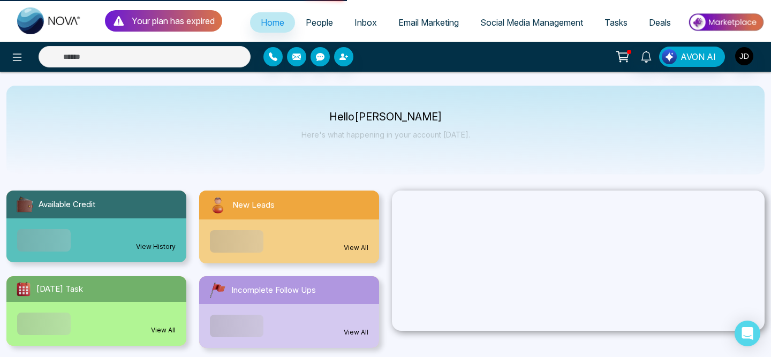  What do you see at coordinates (616, 22) in the screenshot?
I see `a: Tasks` at bounding box center [616, 22].